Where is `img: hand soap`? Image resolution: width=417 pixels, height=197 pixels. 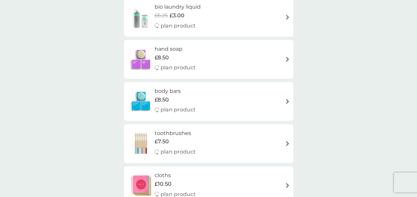
img: hand soap is located at coordinates (141, 59).